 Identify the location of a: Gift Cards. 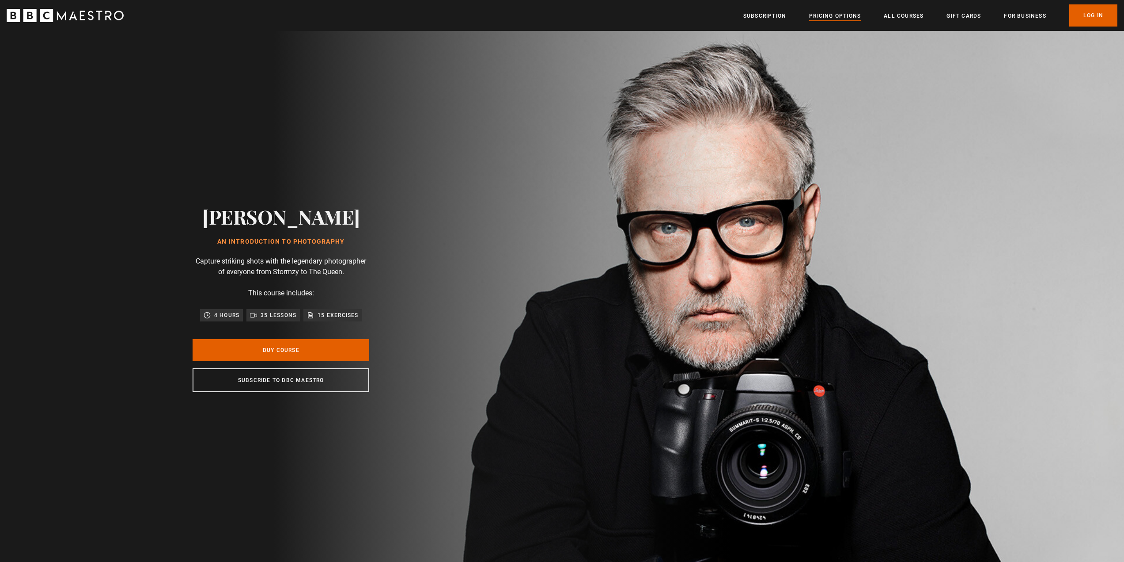
(964, 16).